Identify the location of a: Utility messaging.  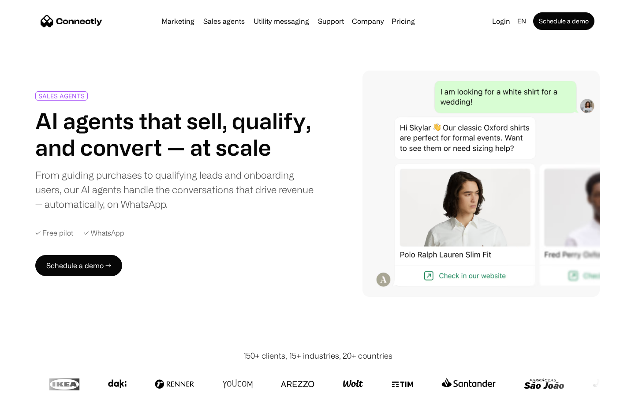
(281, 21).